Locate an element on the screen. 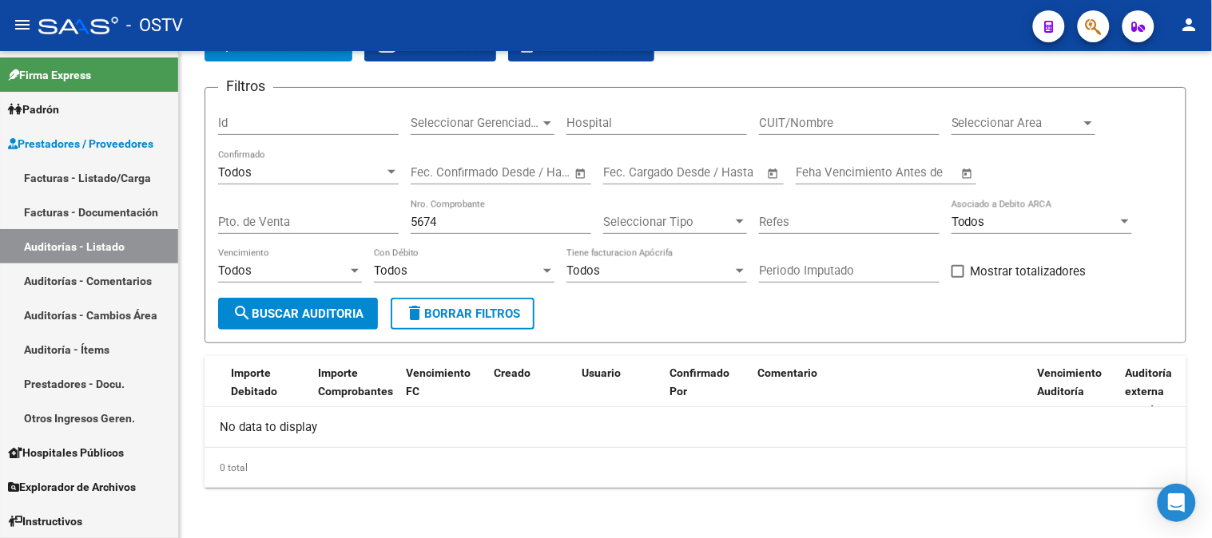  span: Seleccionar Area is located at coordinates (1016, 123).